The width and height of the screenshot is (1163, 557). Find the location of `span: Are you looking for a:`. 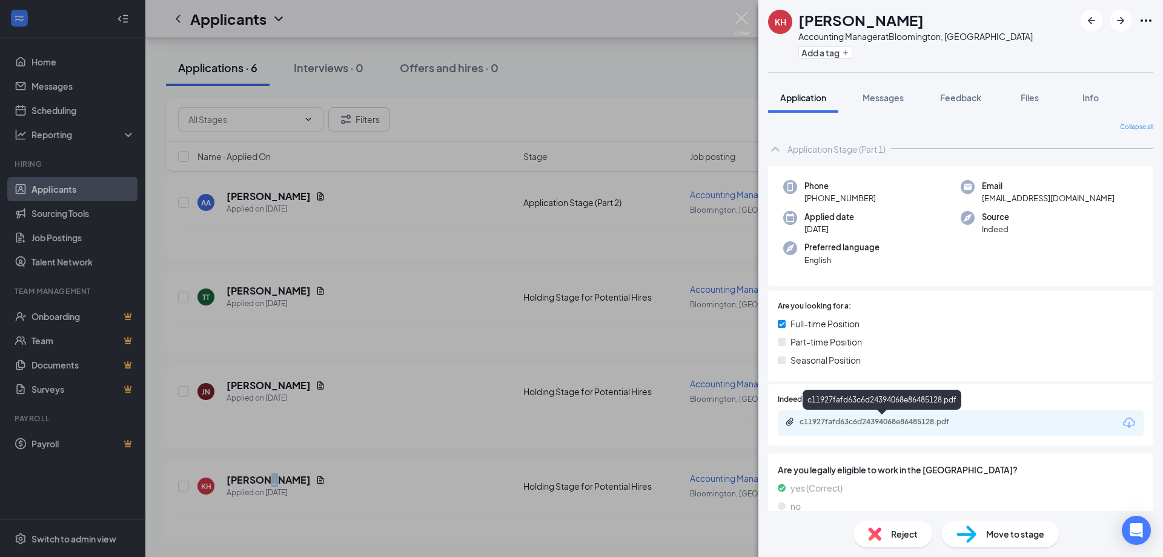

span: Are you looking for a: is located at coordinates (814, 306).